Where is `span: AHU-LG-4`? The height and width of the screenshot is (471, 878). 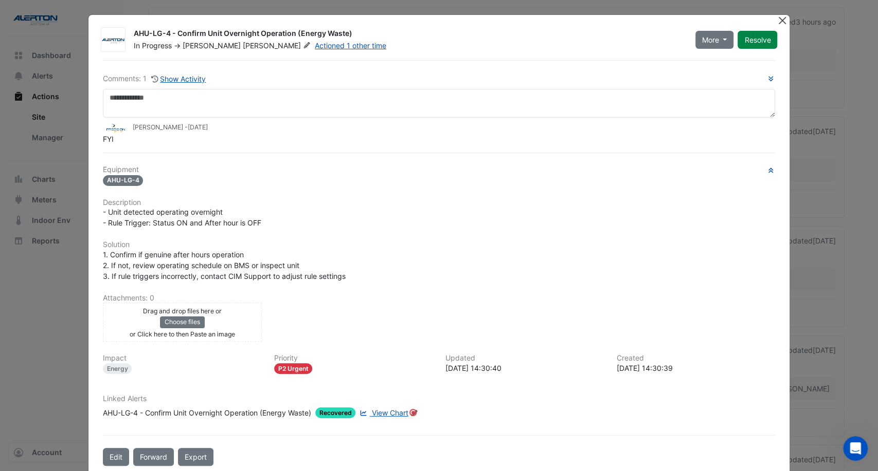
span: AHU-LG-4 is located at coordinates (123, 180).